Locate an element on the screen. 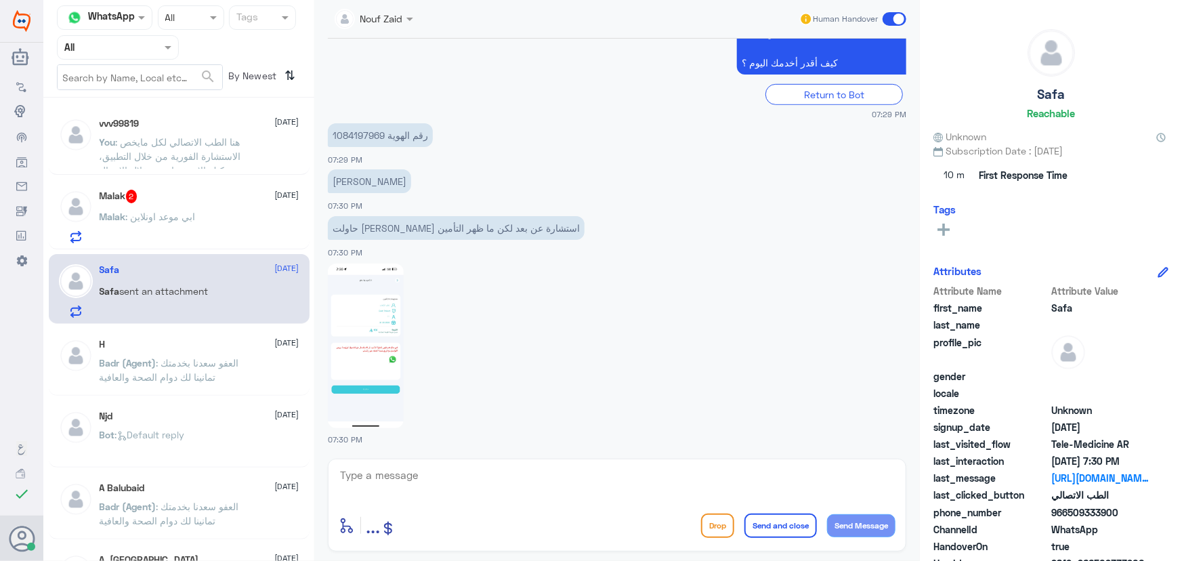 Image resolution: width=1182 pixels, height=561 pixels. span: HandoverOn is located at coordinates (991, 546).